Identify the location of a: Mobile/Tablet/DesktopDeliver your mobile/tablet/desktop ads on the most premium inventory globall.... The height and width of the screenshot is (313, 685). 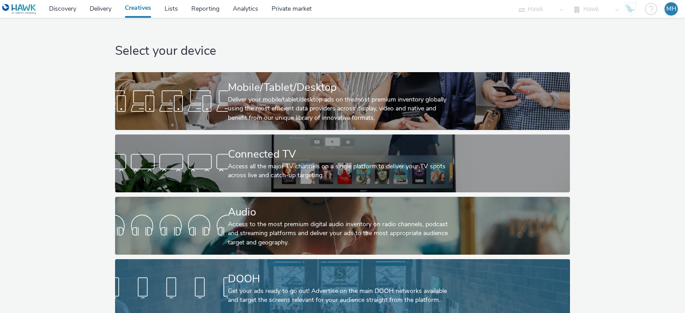
(342, 101).